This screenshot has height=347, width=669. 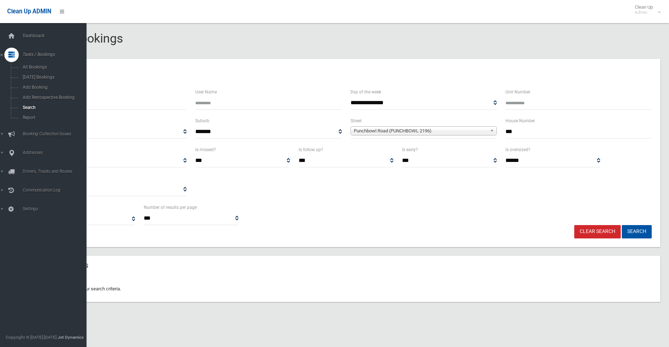 What do you see at coordinates (410, 150) in the screenshot?
I see `label: Is early?` at bounding box center [410, 150].